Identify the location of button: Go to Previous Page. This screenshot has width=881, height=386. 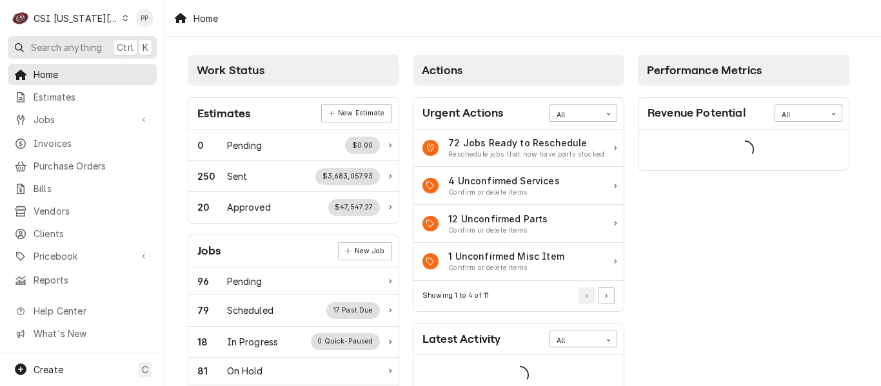
(587, 296).